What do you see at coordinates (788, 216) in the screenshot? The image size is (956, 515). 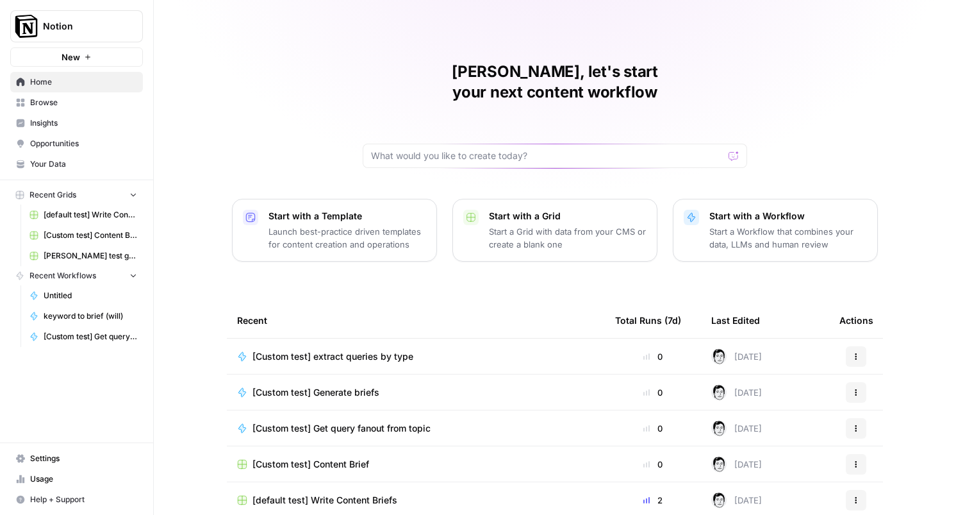 I see `p: Start with a Workflow` at bounding box center [788, 216].